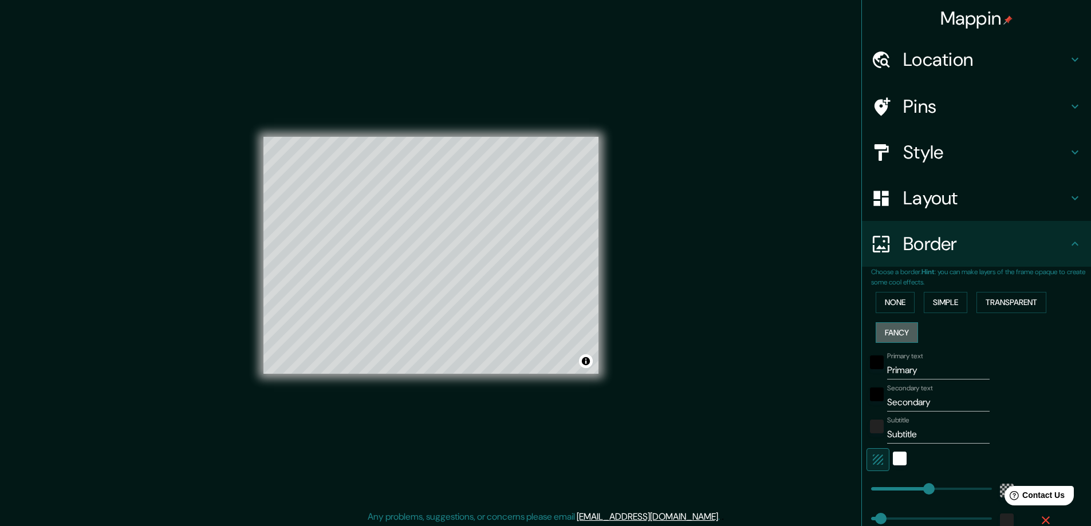 The width and height of the screenshot is (1091, 526). I want to click on div: Style, so click(976, 152).